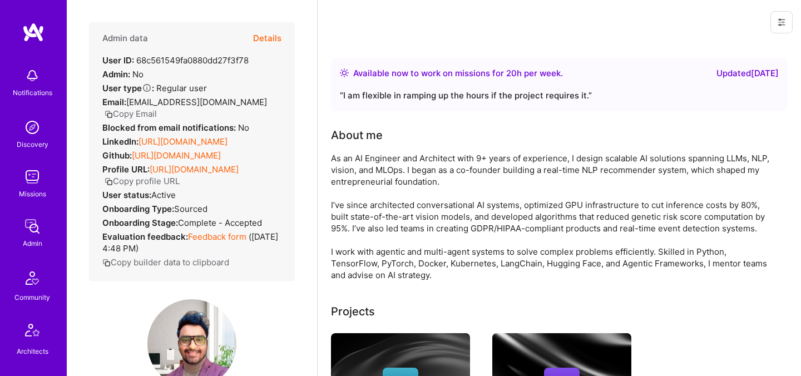  I want to click on img: discovery, so click(32, 127).